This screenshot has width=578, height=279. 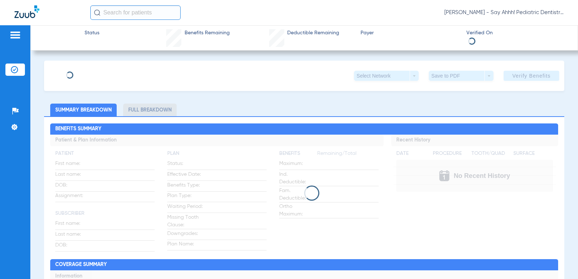 What do you see at coordinates (92, 33) in the screenshot?
I see `span: Status` at bounding box center [92, 33].